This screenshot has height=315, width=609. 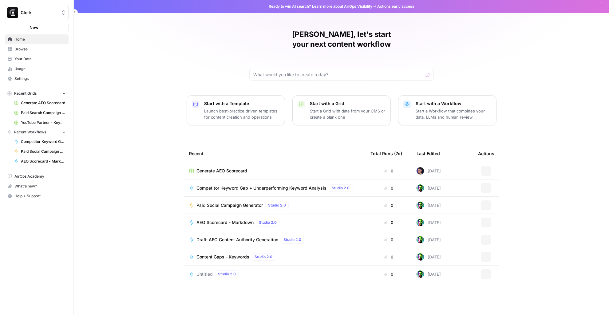 I want to click on button: Help + Support, so click(x=37, y=196).